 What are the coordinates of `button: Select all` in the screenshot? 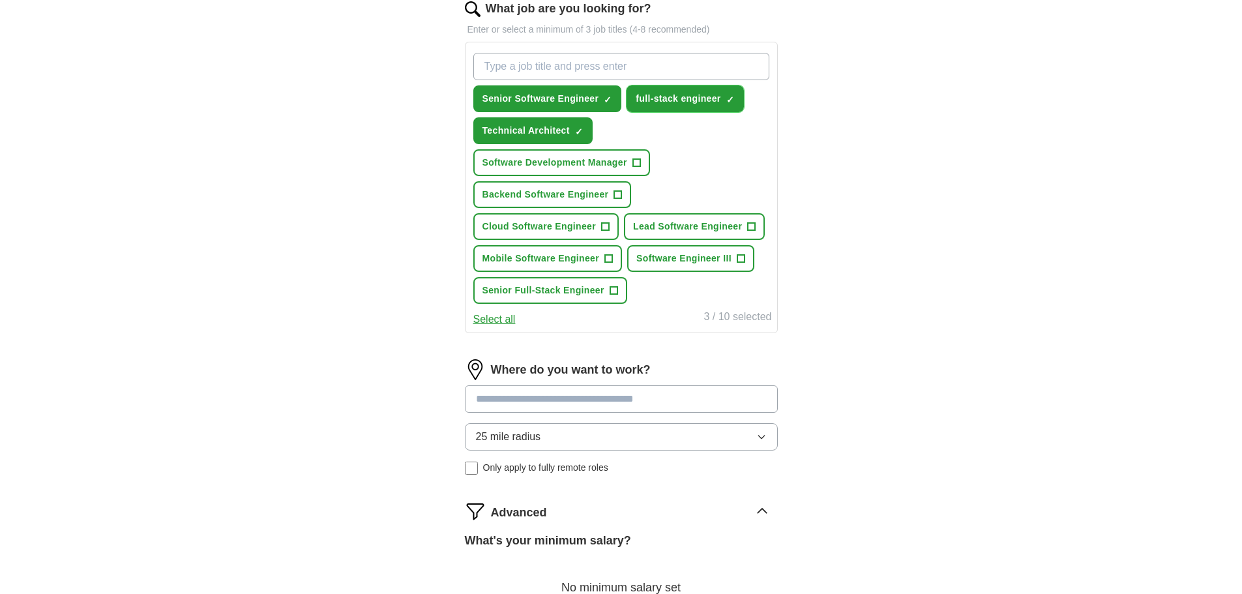 It's located at (494, 319).